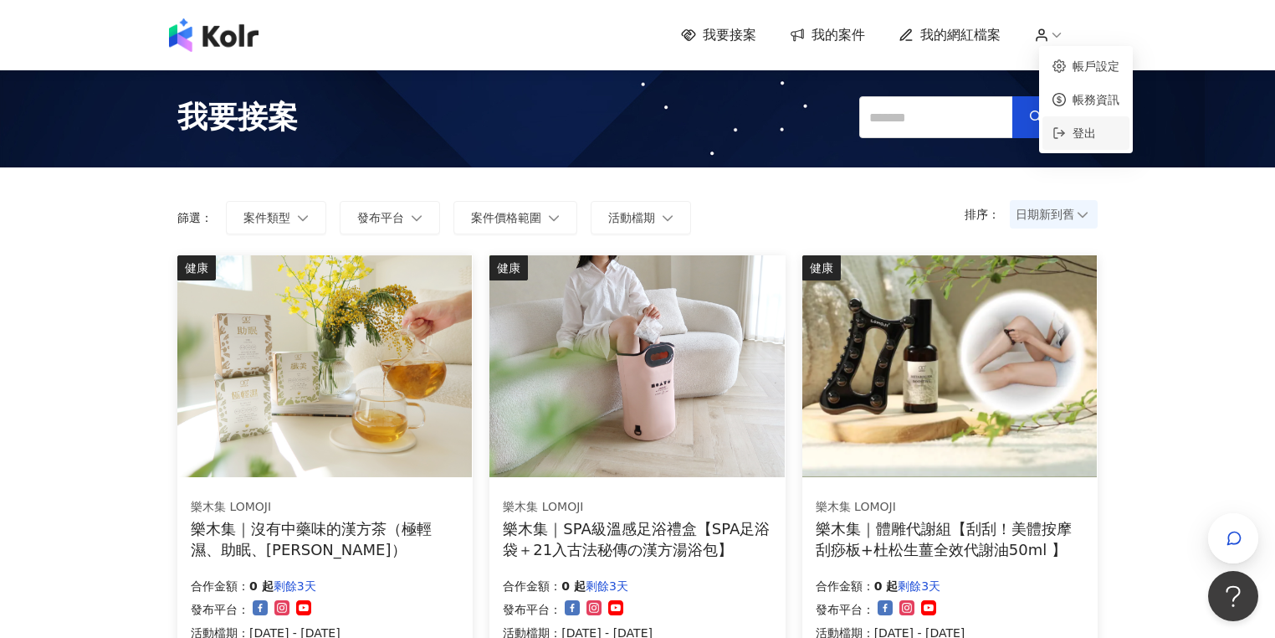 The image size is (1275, 638). I want to click on span: 我的案件, so click(838, 35).